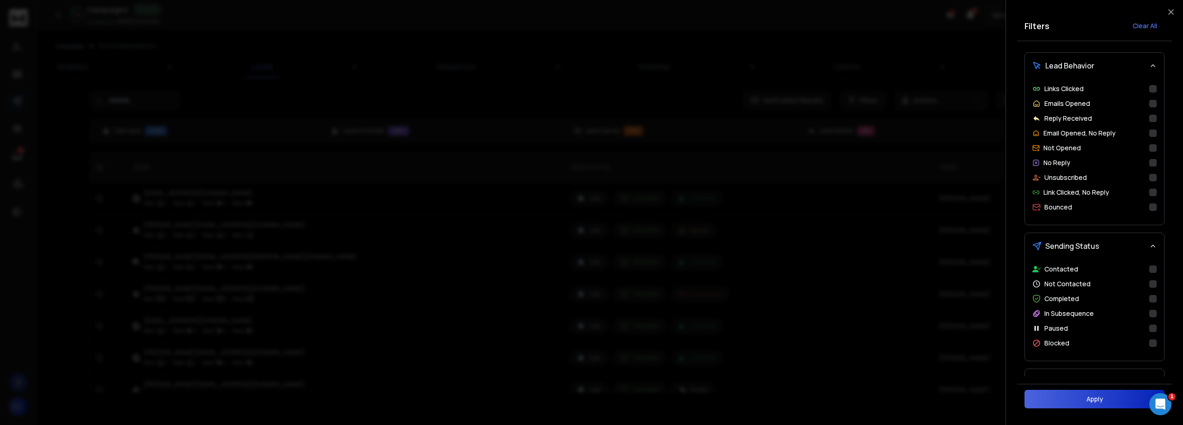 The height and width of the screenshot is (425, 1183). Describe the element at coordinates (1076, 192) in the screenshot. I see `p: Link Clicked, No Reply` at that location.